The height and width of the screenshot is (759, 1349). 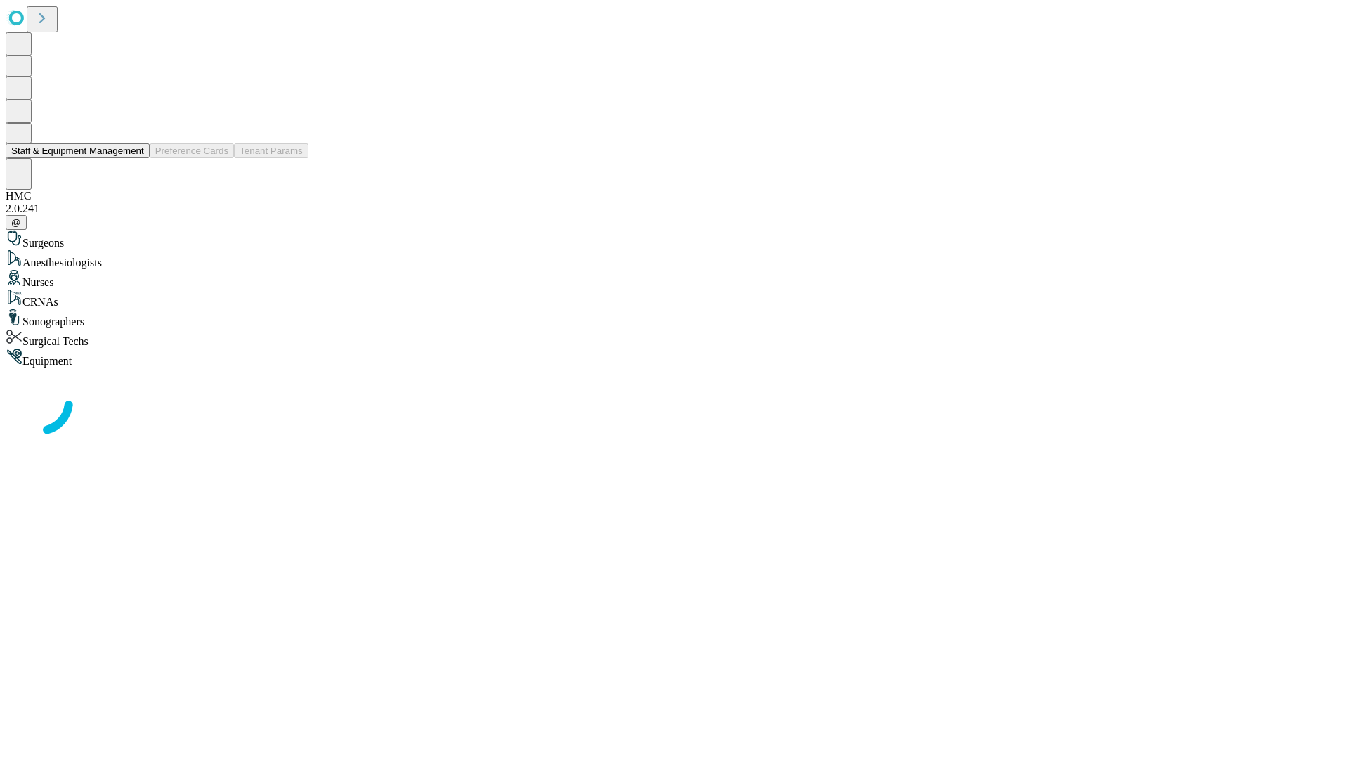 I want to click on div: Sonographers, so click(x=674, y=318).